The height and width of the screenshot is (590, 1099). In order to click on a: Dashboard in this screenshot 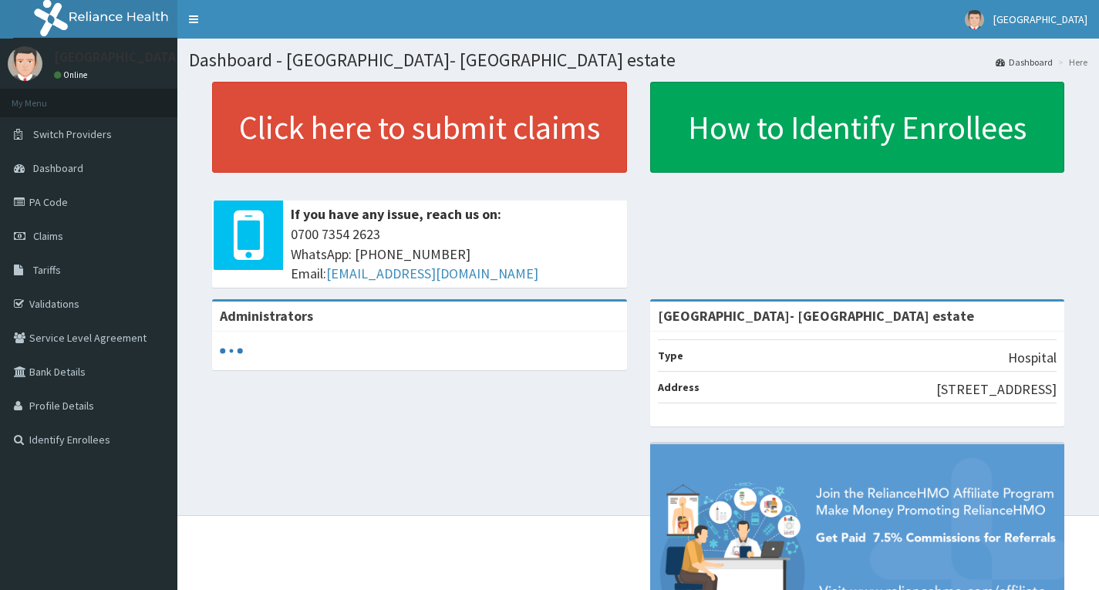, I will do `click(1024, 62)`.